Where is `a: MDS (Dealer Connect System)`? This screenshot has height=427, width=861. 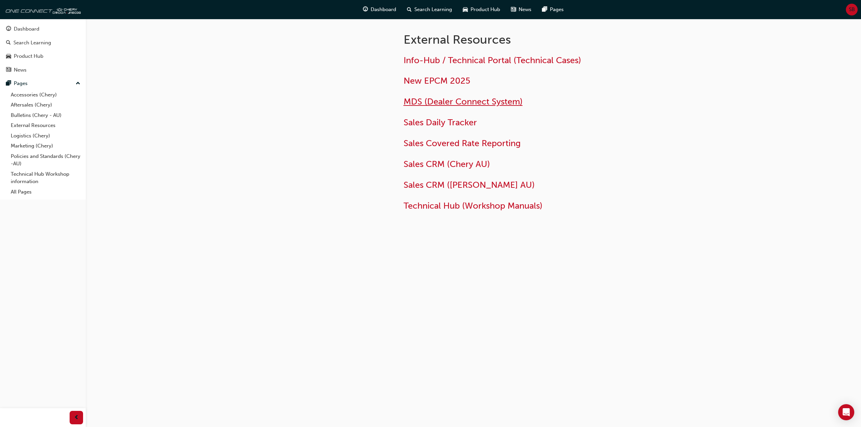 a: MDS (Dealer Connect System) is located at coordinates (463, 102).